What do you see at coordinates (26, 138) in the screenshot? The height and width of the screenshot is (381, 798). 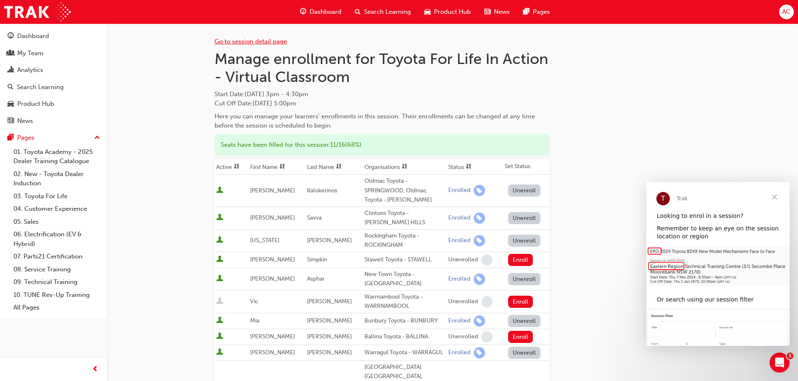 I see `div: Pages` at bounding box center [26, 138].